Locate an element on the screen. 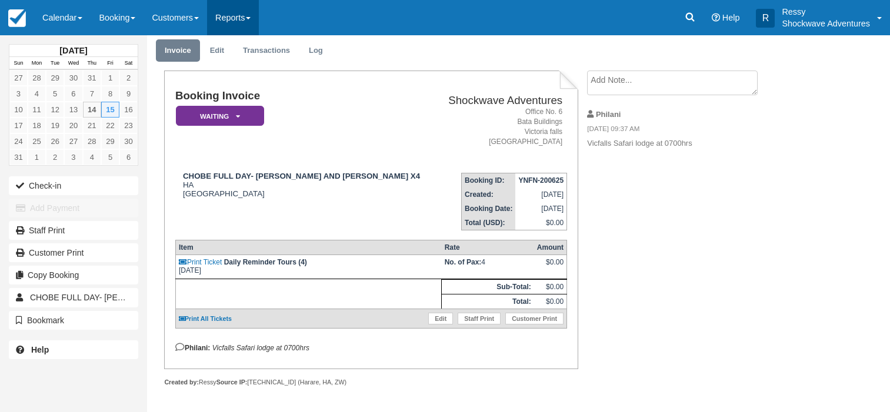 This screenshot has width=890, height=412. a: Waiting is located at coordinates (218, 116).